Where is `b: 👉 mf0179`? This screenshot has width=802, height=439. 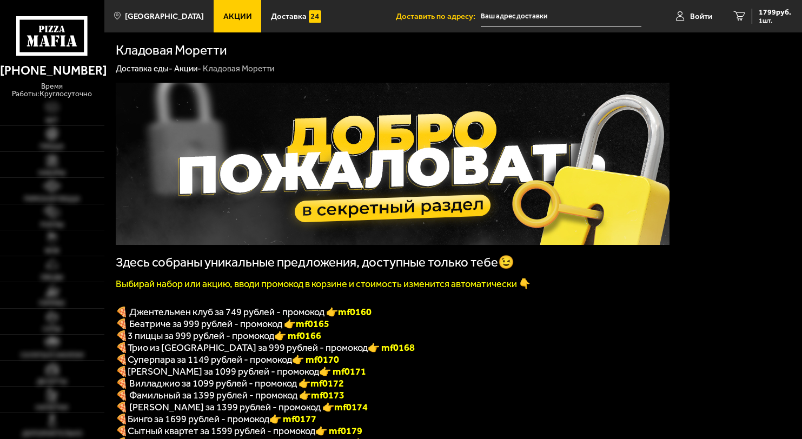 b: 👉 mf0179 is located at coordinates (338, 431).